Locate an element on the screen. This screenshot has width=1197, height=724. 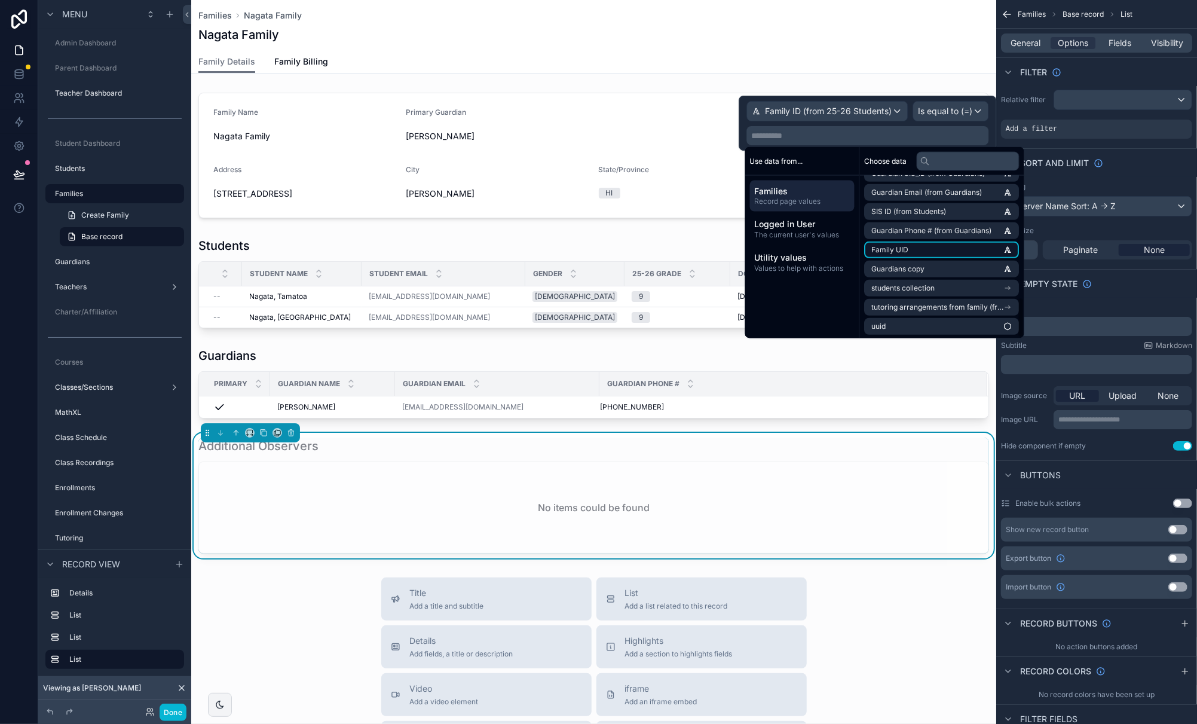
span: DOB is located at coordinates (746, 274).